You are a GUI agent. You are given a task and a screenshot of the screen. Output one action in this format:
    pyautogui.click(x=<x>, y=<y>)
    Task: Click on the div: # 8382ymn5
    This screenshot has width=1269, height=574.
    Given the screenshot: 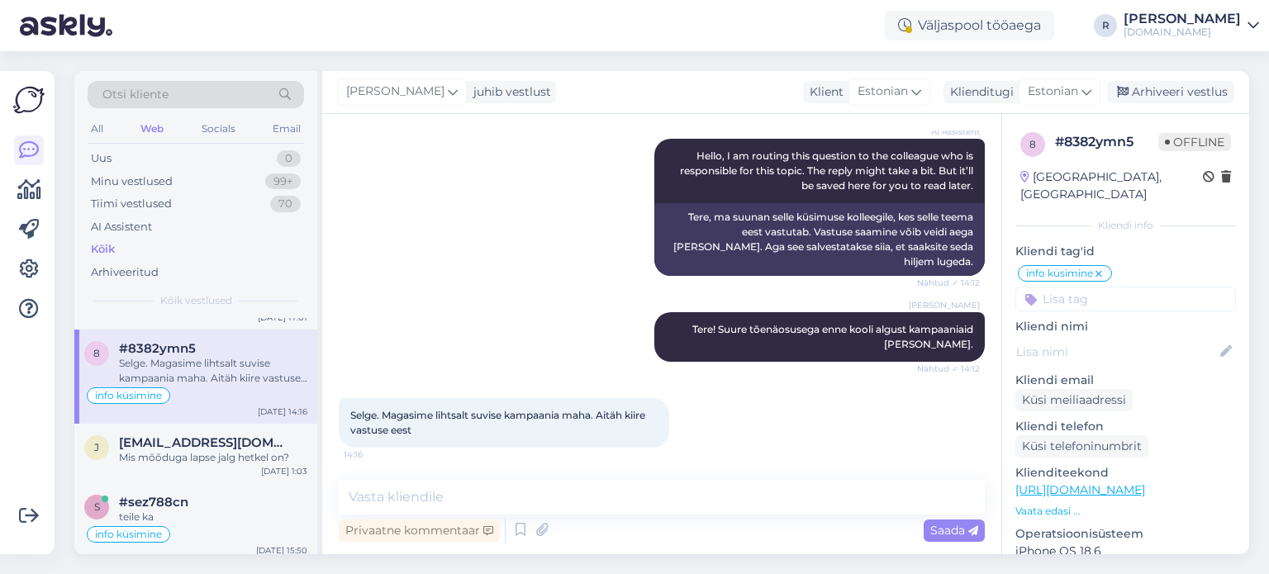 What is the action you would take?
    pyautogui.click(x=1106, y=142)
    